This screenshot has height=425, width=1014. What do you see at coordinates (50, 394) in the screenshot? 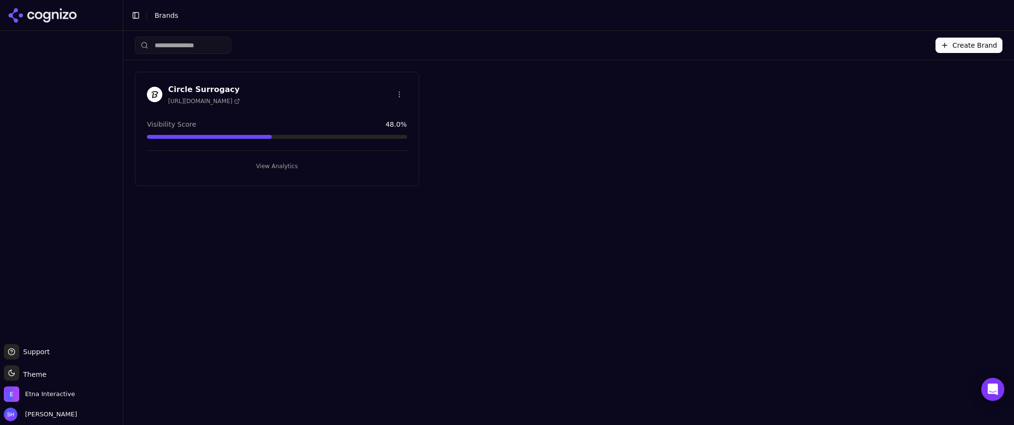
I see `span: Etna Interactive` at bounding box center [50, 394].